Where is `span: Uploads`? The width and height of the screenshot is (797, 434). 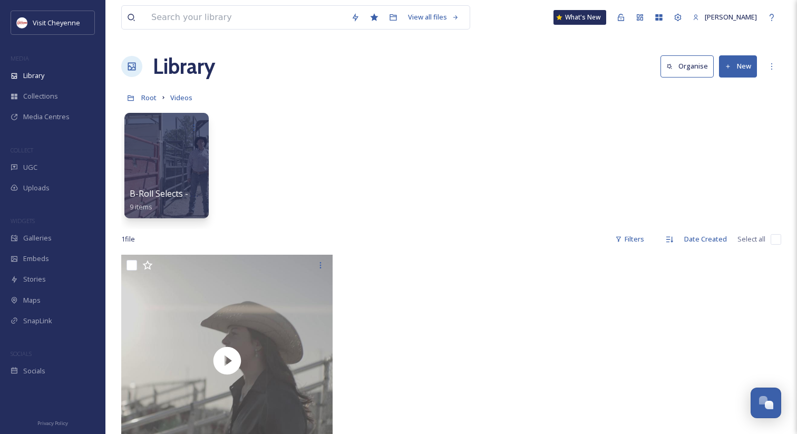 span: Uploads is located at coordinates (36, 188).